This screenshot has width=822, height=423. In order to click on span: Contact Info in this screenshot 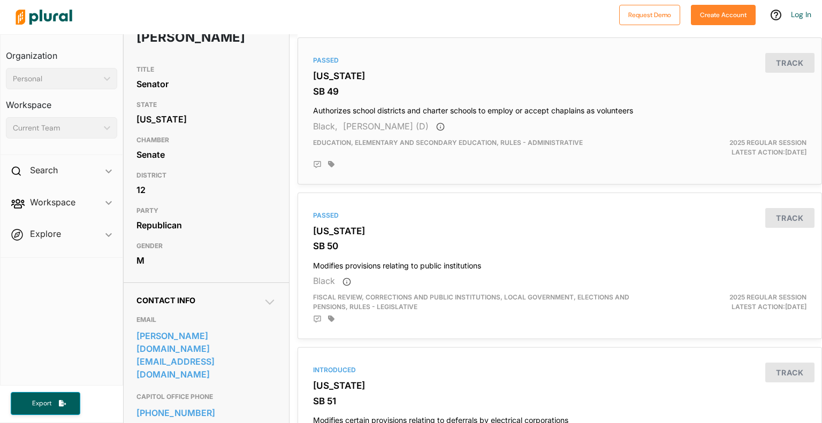, I will do `click(166, 300)`.